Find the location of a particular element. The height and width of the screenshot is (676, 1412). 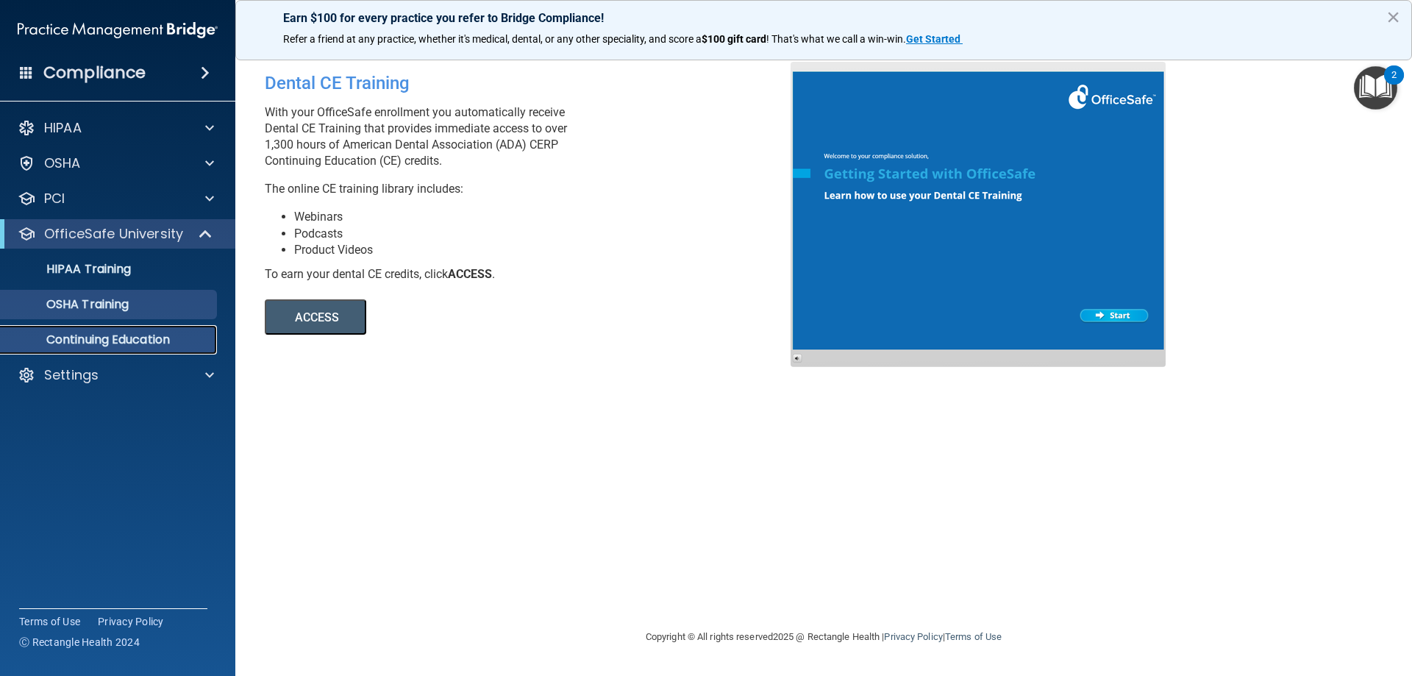

a: Settings is located at coordinates (115, 375).